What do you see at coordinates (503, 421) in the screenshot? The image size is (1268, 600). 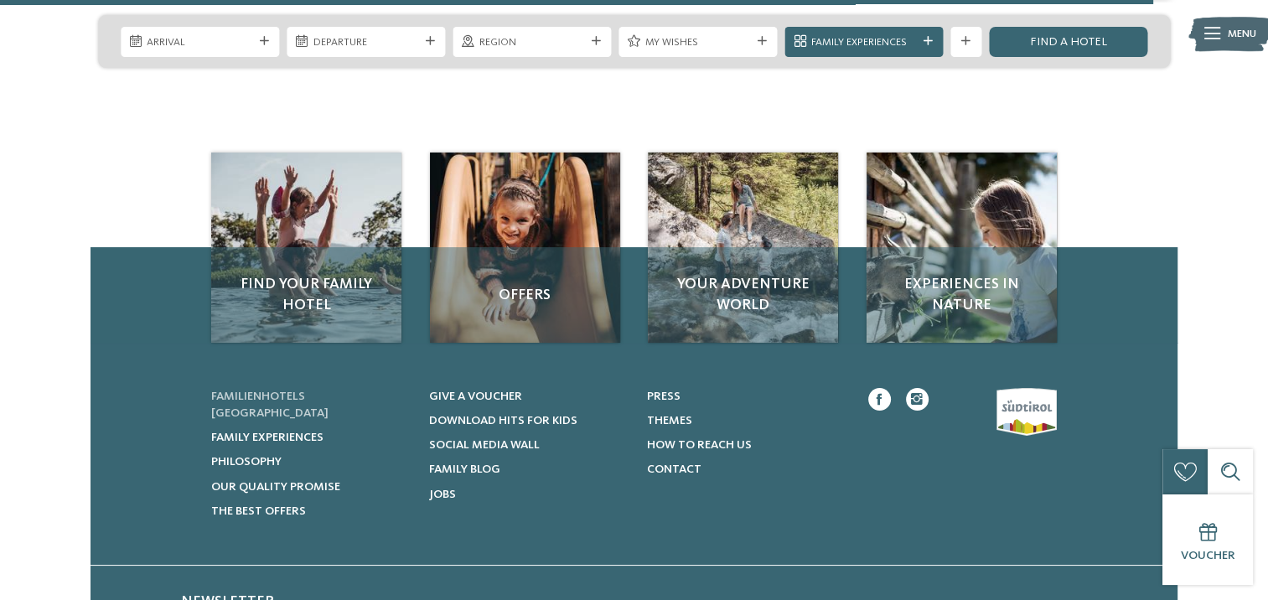 I see `span: Download hits for kids` at bounding box center [503, 421].